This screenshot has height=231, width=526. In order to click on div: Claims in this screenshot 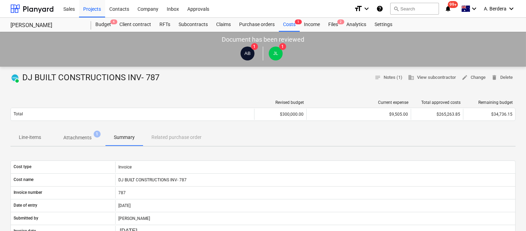, I will do `click(223, 25)`.